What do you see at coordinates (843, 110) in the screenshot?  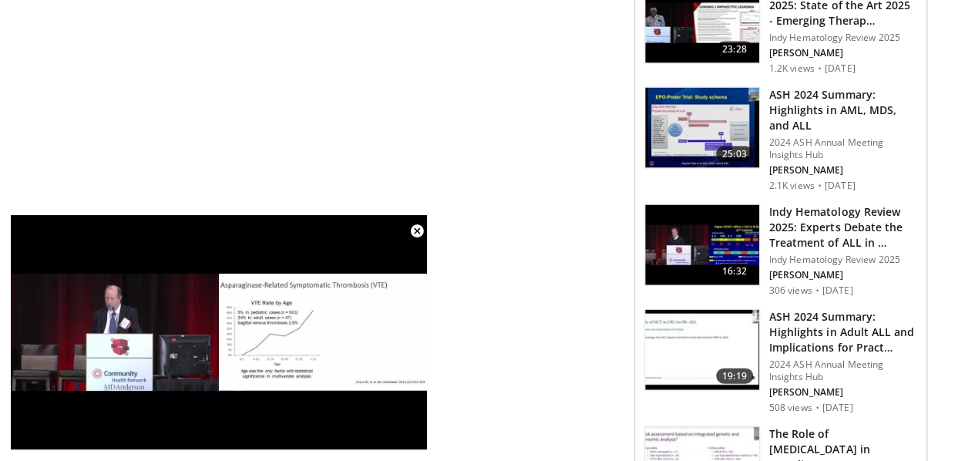 I see `h3: ASH 2024 Summary: Highlights in AML, MDS, and ALL` at bounding box center [843, 110].